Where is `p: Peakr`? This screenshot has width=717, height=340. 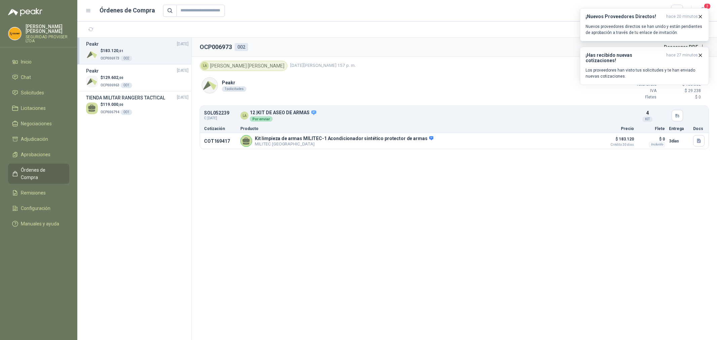
p: Peakr is located at coordinates (234, 83).